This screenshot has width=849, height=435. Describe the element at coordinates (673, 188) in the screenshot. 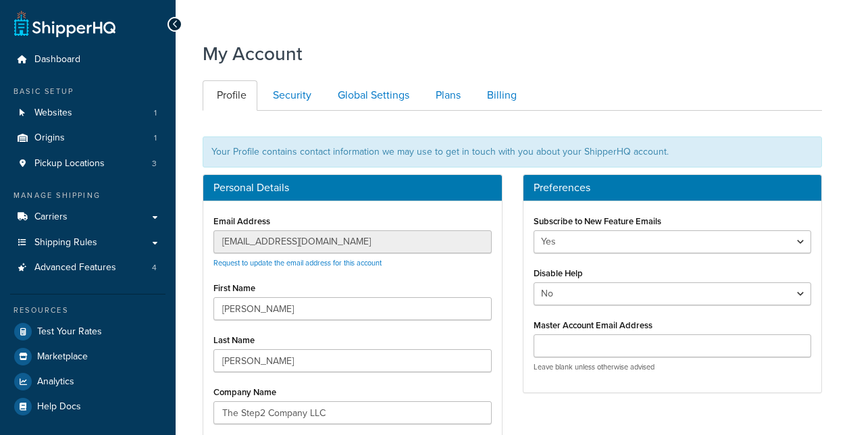

I see `h3: Preferences` at that location.